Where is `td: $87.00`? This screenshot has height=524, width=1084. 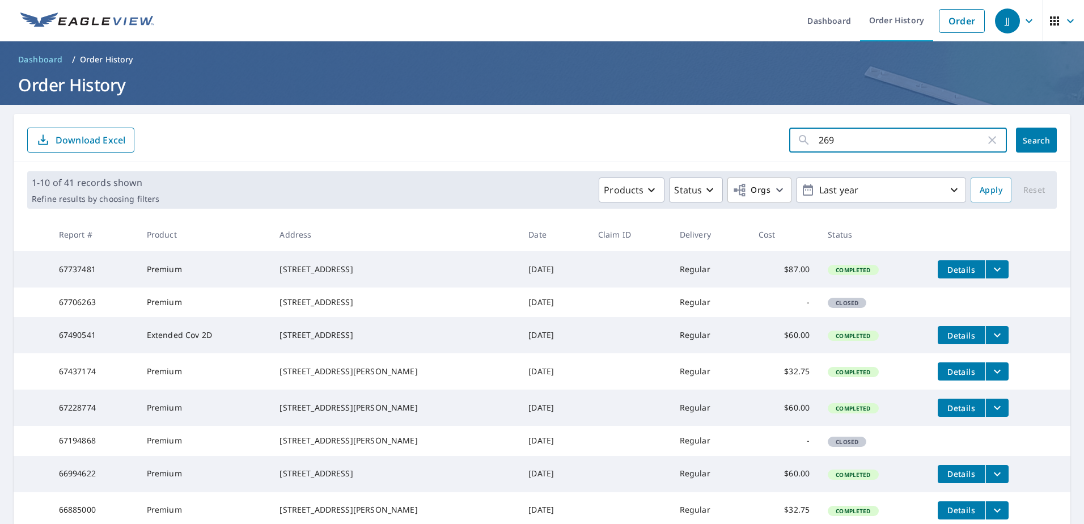
td: $87.00 is located at coordinates (784, 269).